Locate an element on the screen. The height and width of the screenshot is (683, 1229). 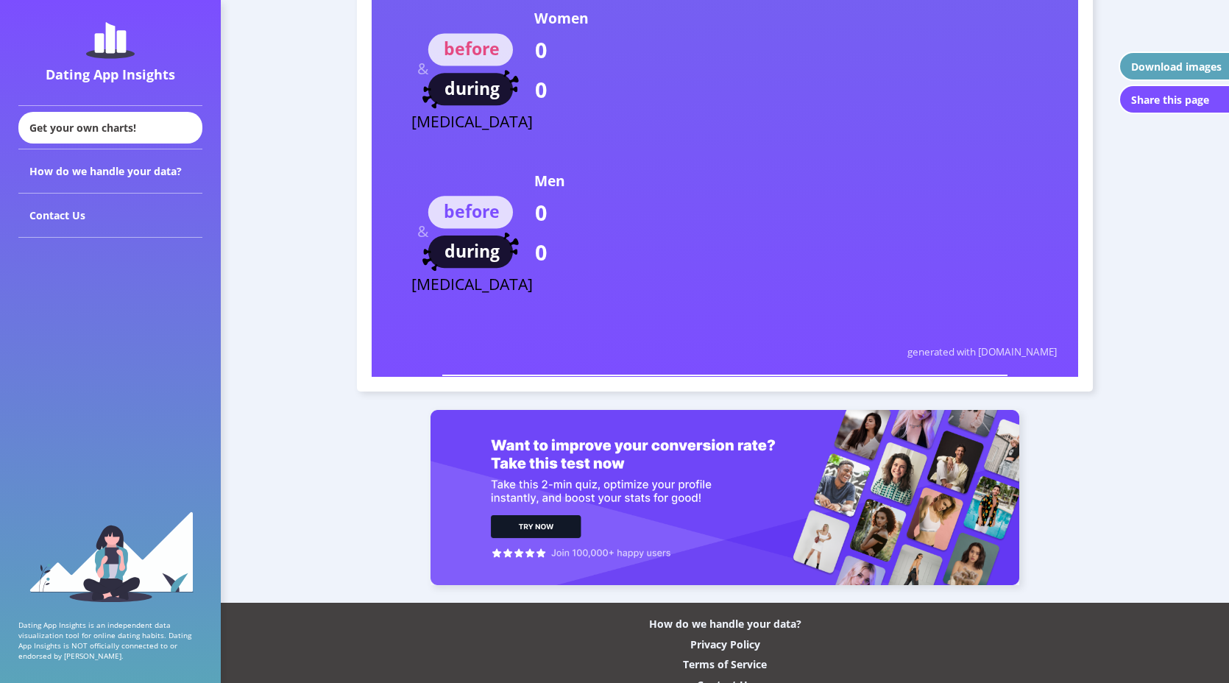
img: dating-app-insights-logo.5abe6921.svg is located at coordinates (110, 40).